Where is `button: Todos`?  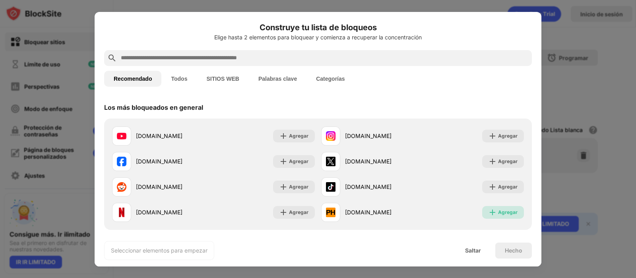
button: Todos is located at coordinates (179, 79).